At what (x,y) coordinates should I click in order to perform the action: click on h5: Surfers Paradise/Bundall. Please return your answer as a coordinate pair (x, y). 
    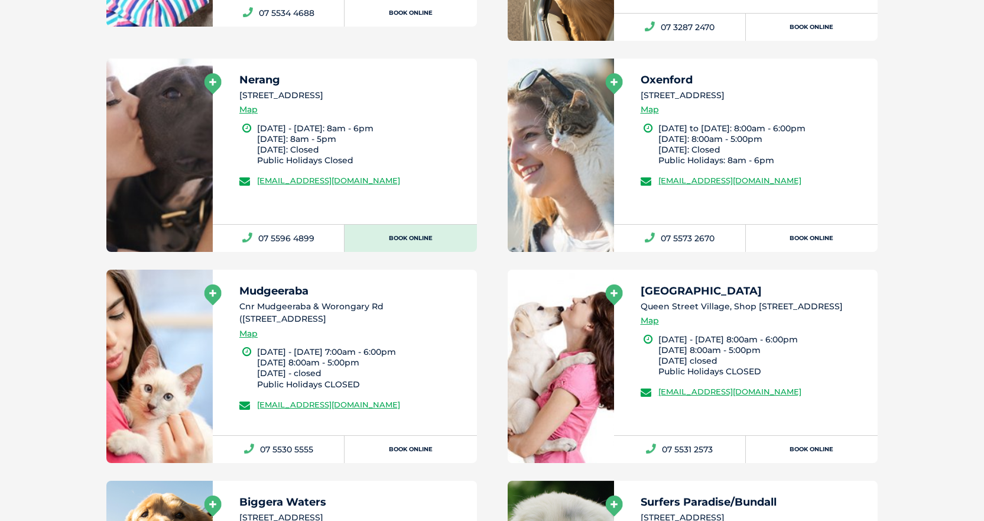
    Looking at the image, I should click on (754, 502).